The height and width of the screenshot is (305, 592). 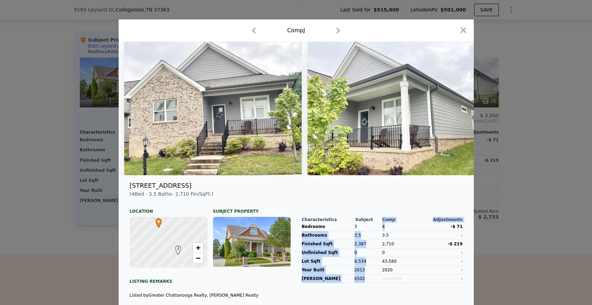 What do you see at coordinates (455, 244) in the screenshot?
I see `span: -$ 219` at bounding box center [455, 244].